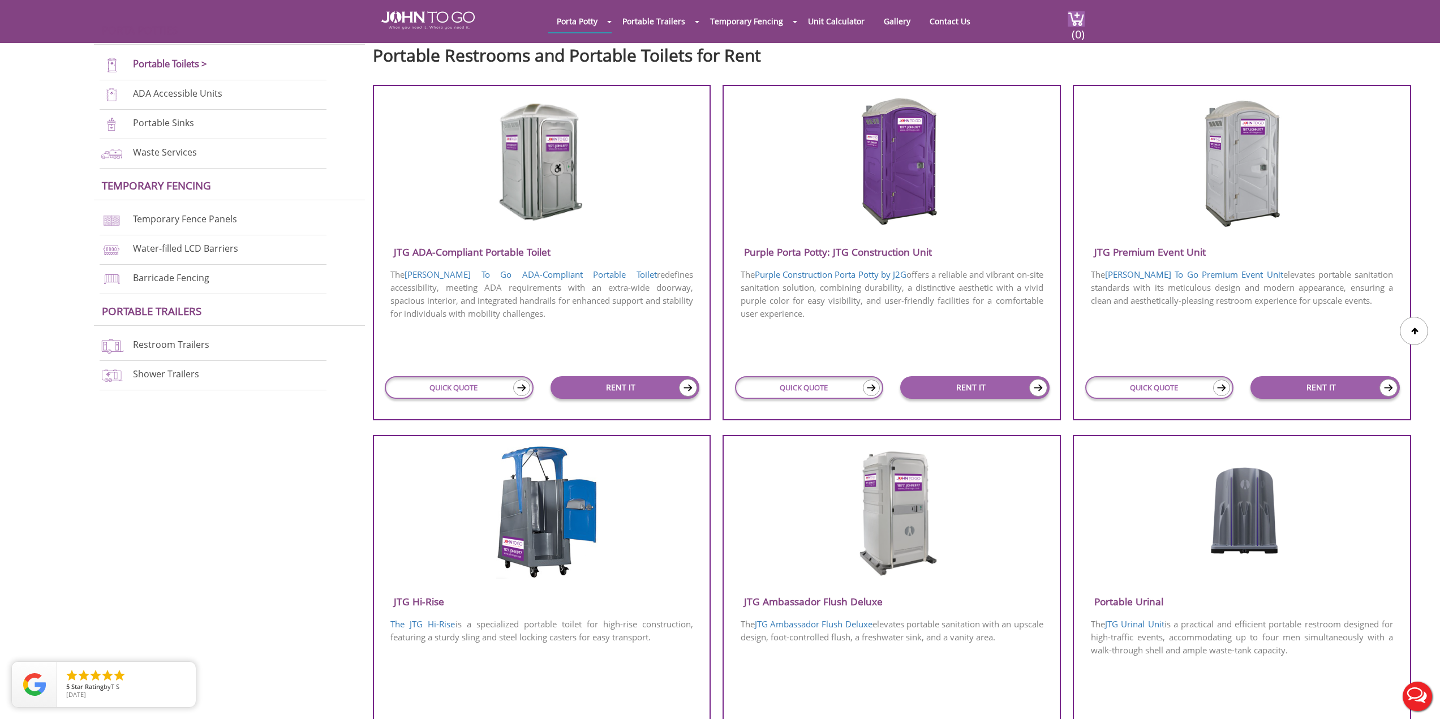  I want to click on img: JTG-ADA-Compliant-Portable-Toilet.png, so click(542, 162).